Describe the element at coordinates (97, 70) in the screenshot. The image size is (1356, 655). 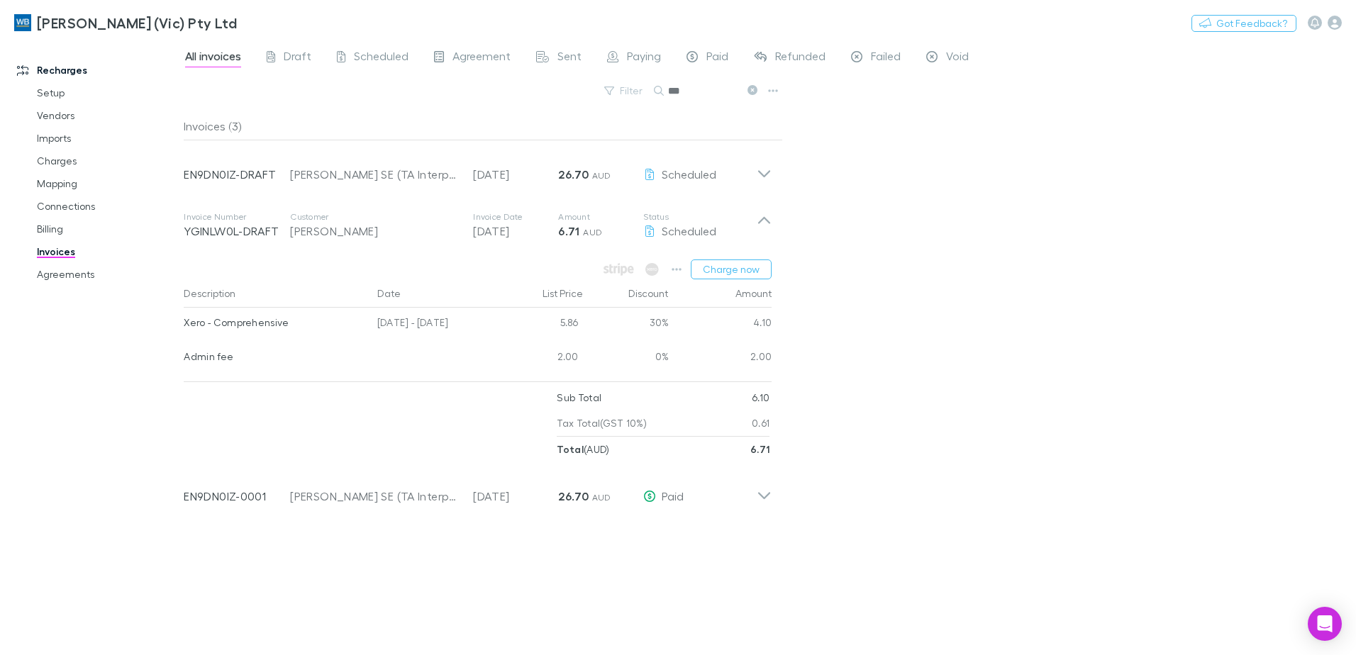
I see `a: Recharges` at that location.